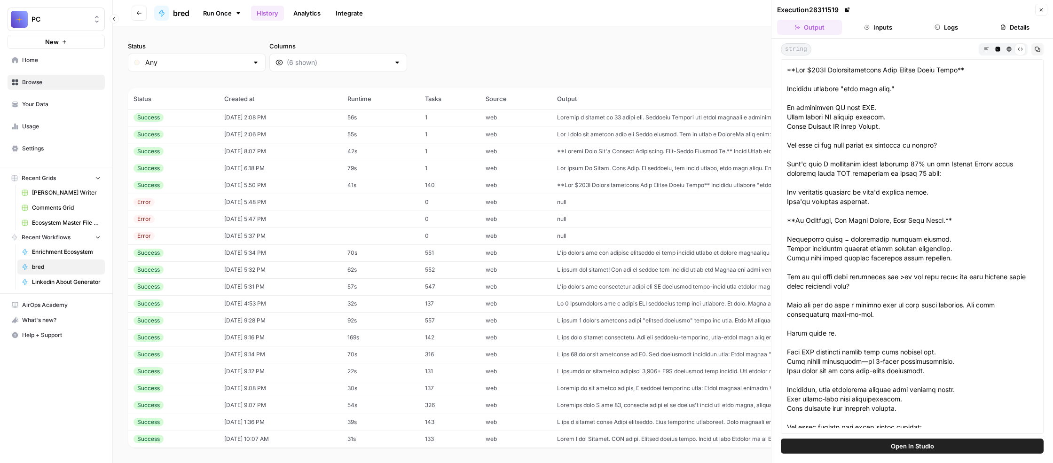 This screenshot has height=463, width=1053. I want to click on td: 57s, so click(380, 287).